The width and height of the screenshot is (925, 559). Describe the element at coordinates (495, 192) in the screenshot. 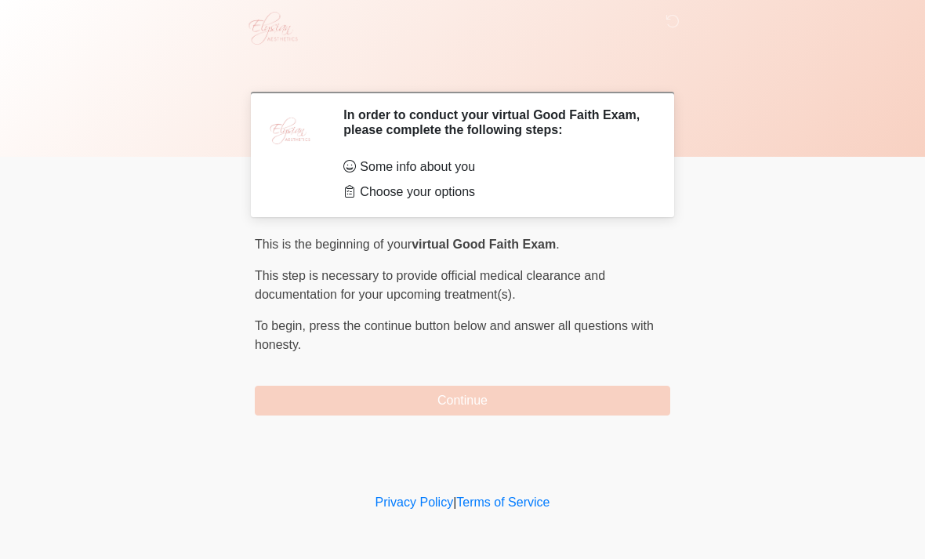

I see `li: Choose your options` at that location.